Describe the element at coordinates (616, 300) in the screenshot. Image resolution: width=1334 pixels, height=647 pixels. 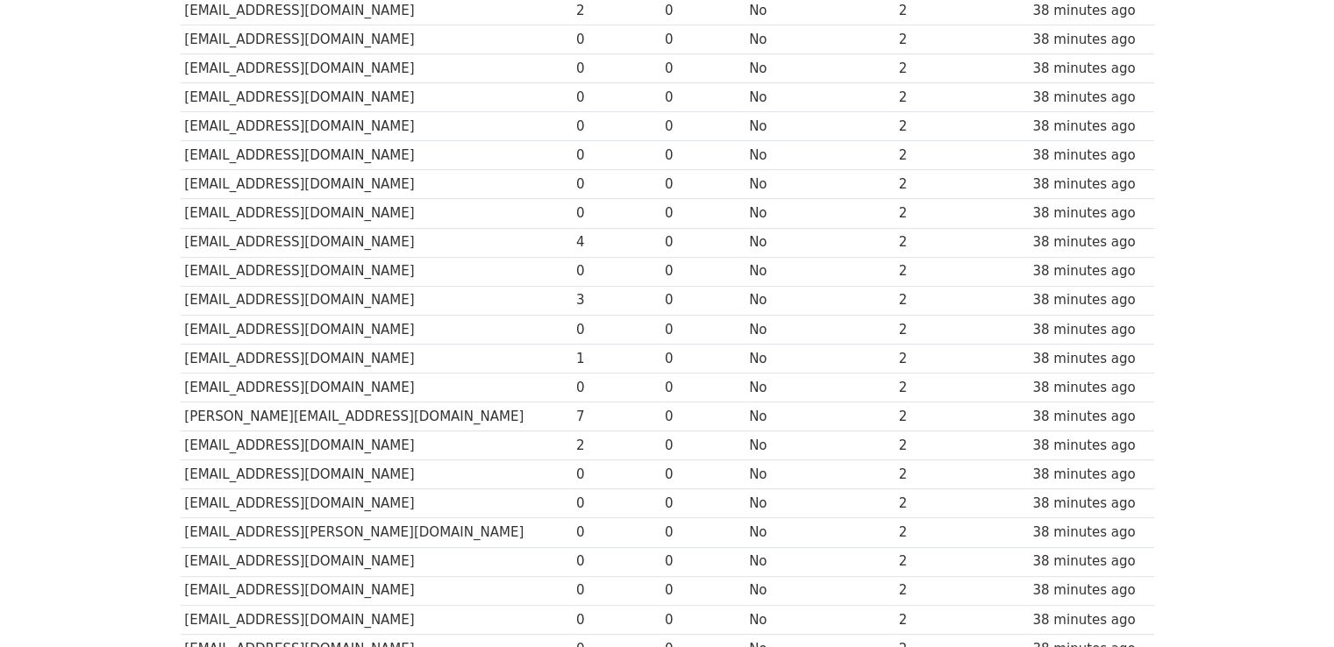
I see `td: 3` at that location.